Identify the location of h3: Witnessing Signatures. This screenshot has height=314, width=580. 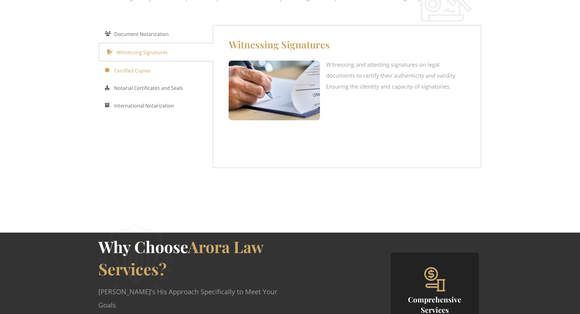
(347, 44).